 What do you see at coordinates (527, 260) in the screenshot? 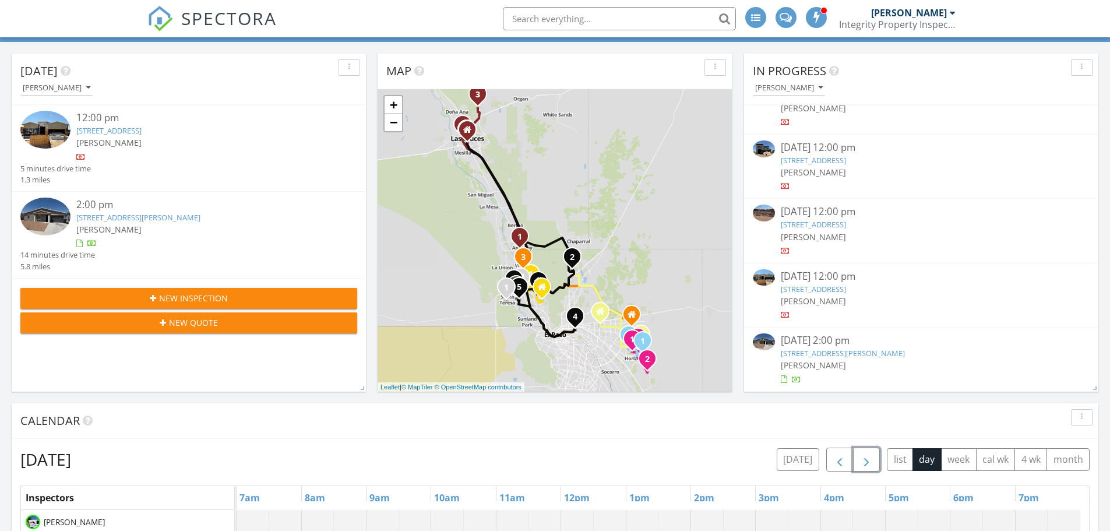
I see `div: 469 Davis Greenwood Ct, Vinton, TX 79821` at bounding box center [527, 260].